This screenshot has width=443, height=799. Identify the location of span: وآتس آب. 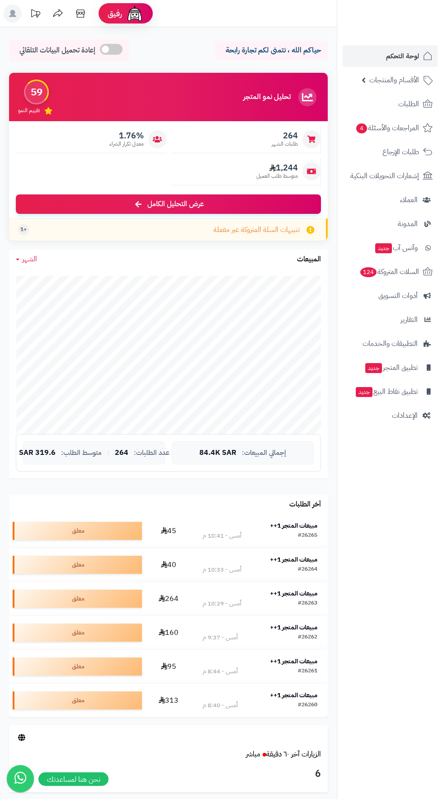
(396, 248).